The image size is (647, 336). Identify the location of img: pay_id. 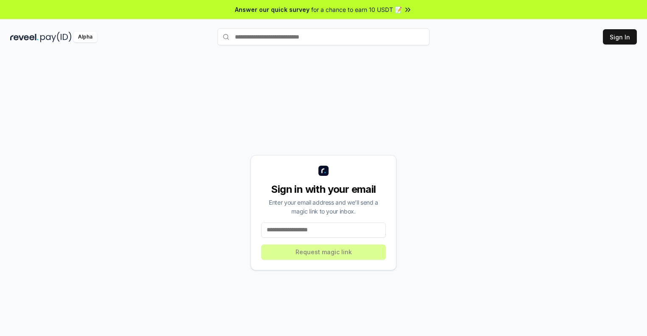
(56, 37).